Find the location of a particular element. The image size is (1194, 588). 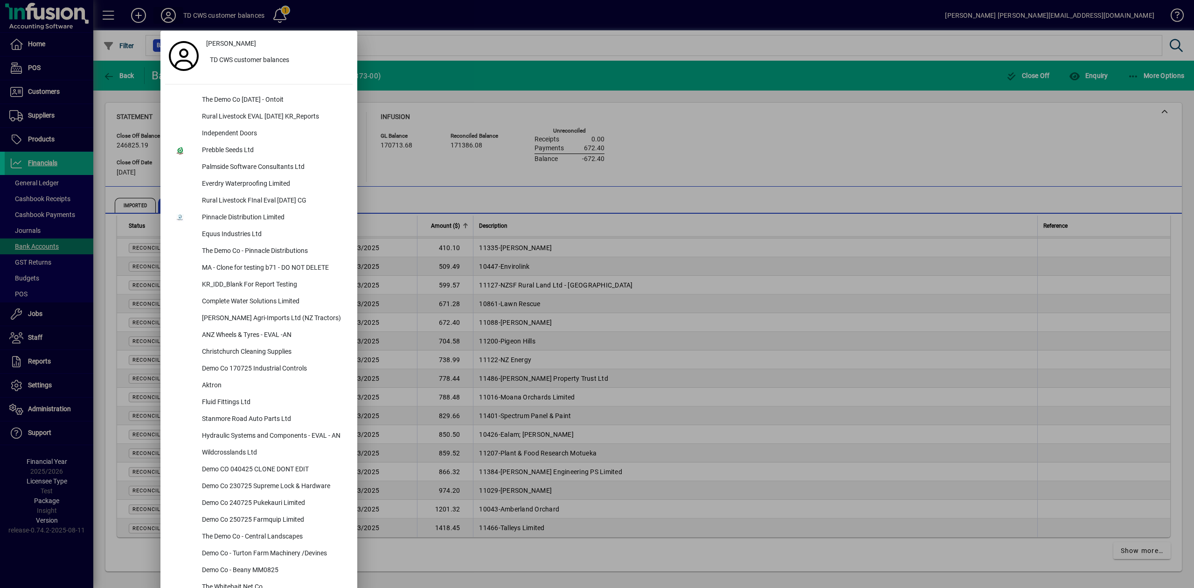

button: Demo Co 250725 Farmquip Limited is located at coordinates (259, 520).